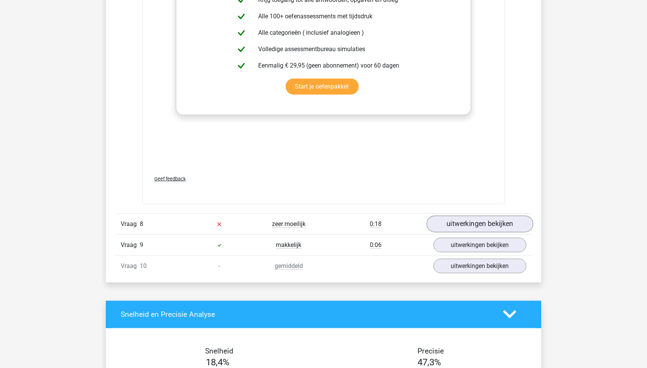 This screenshot has width=647, height=368. Describe the element at coordinates (429, 362) in the screenshot. I see `span: 47,3%` at that location.